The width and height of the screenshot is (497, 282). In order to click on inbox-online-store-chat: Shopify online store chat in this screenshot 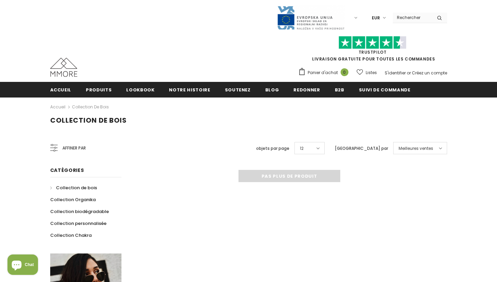, I will do `click(23, 265)`.